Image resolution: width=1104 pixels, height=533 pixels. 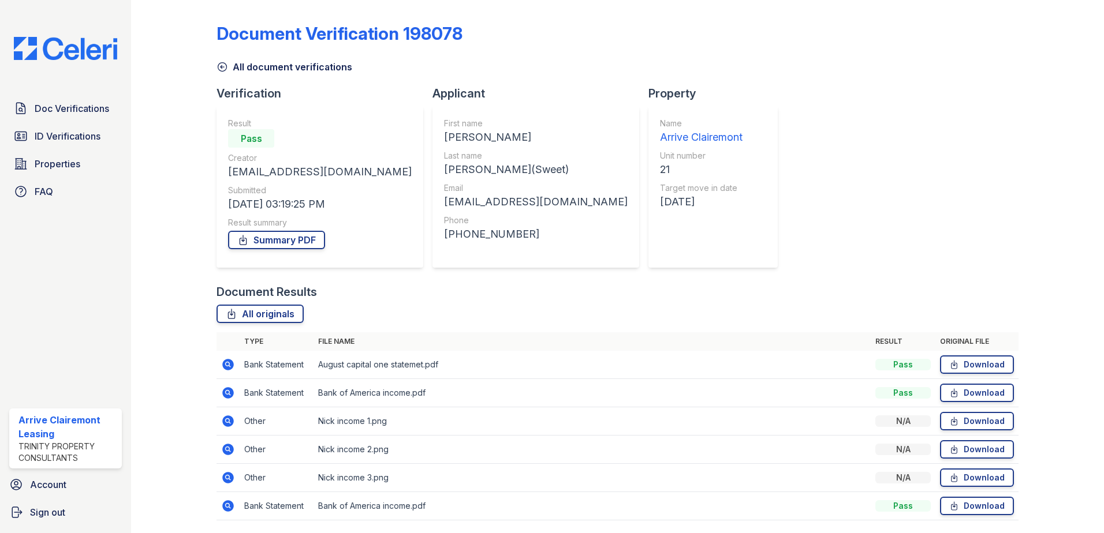 What do you see at coordinates (540, 94) in the screenshot?
I see `div: Applicant` at bounding box center [540, 94].